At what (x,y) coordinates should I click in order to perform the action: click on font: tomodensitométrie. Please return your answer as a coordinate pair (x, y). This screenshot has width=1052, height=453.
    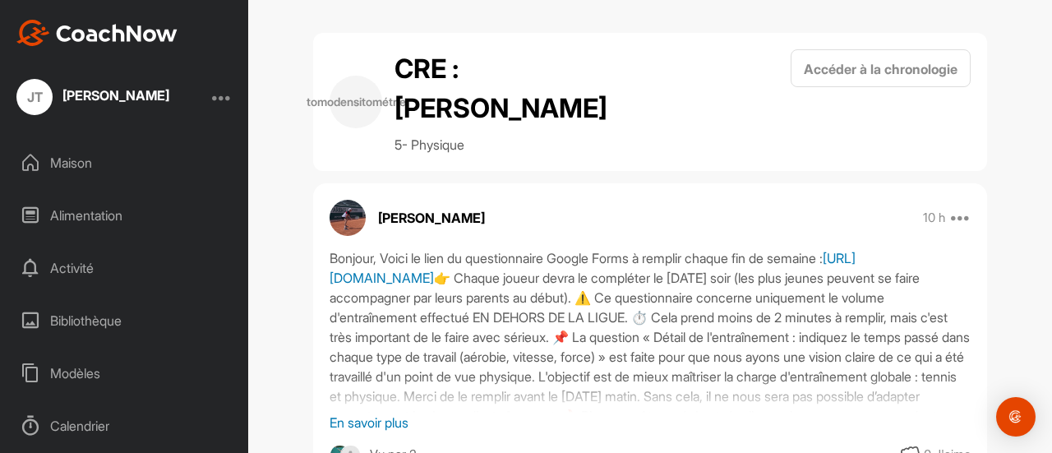
    Looking at the image, I should click on (356, 101).